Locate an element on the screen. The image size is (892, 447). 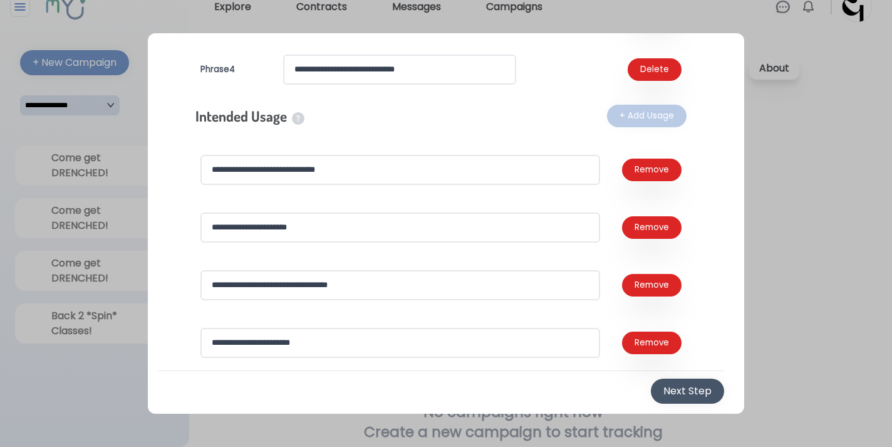
h4: Intended Usage is located at coordinates (250, 116).